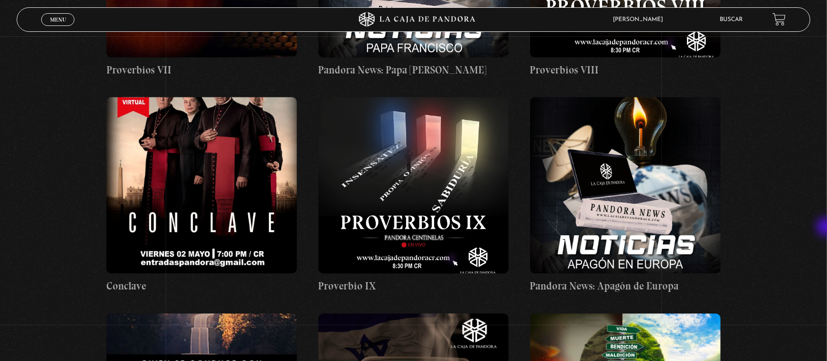 This screenshot has width=827, height=361. I want to click on h4: Proverbios VII, so click(201, 70).